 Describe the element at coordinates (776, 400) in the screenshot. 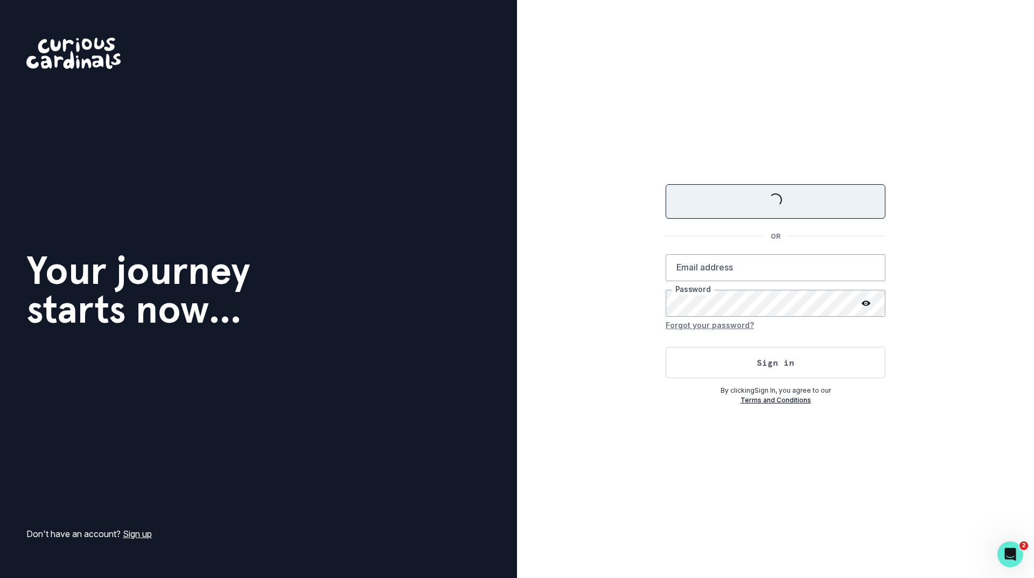

I see `a: Terms and Conditions` at that location.